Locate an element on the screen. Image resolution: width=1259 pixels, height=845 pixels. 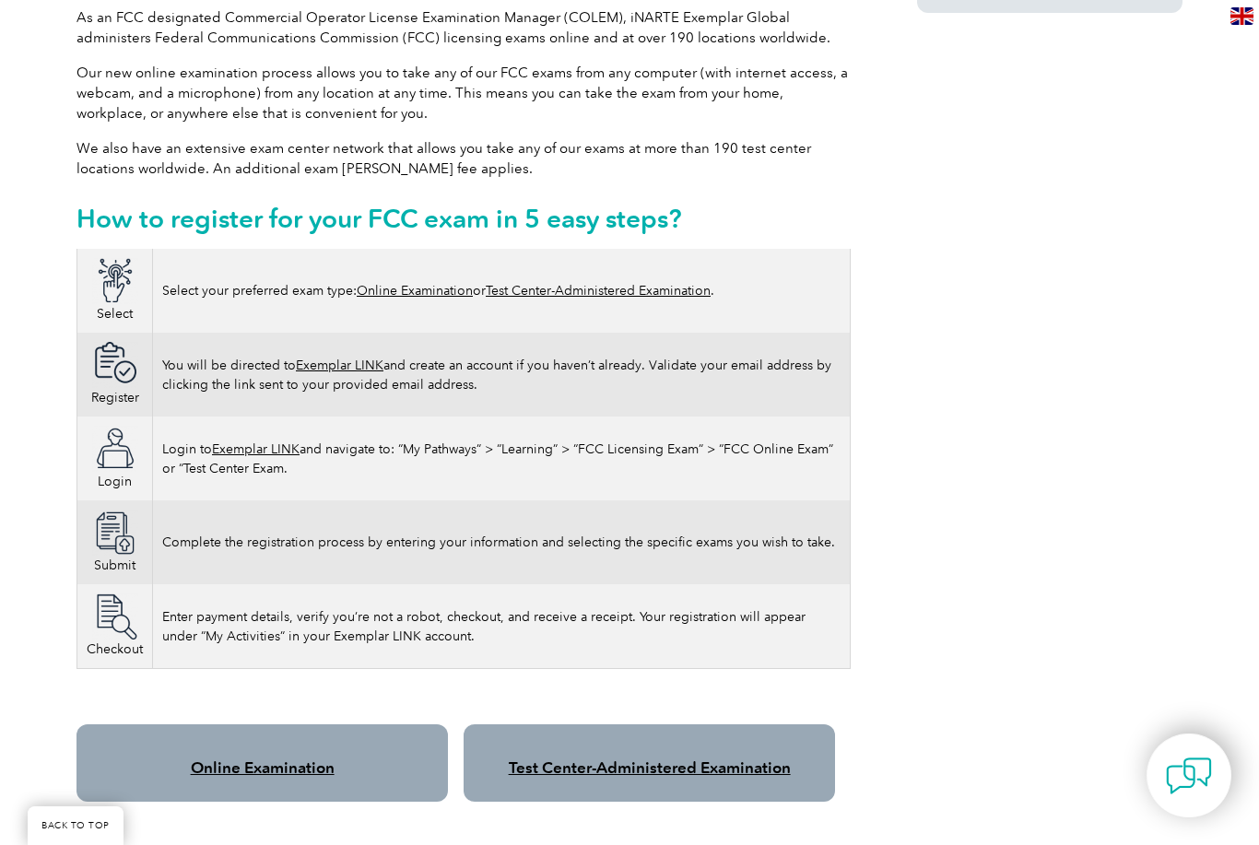
td: Enter payment details, verify you’re not a robot, checkout, and receive a receipt. Your registrat... is located at coordinates (501, 627).